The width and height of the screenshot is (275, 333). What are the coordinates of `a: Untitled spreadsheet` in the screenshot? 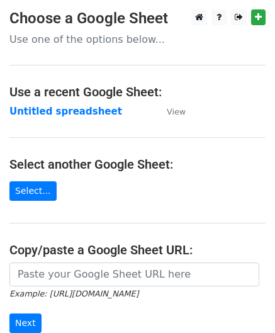 It's located at (66, 112).